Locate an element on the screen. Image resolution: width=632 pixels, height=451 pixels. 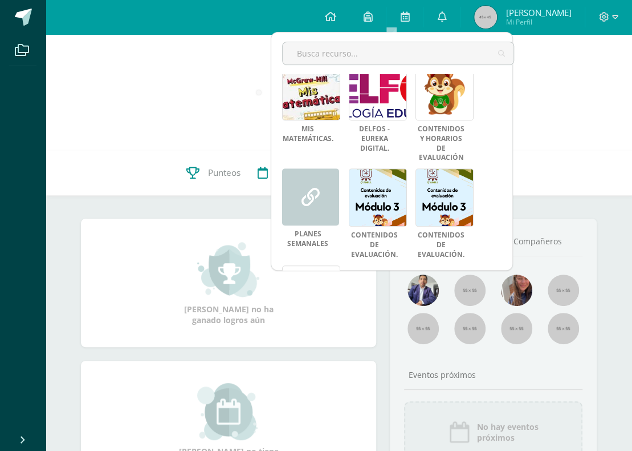
img: event_small.png is located at coordinates (228, 411).